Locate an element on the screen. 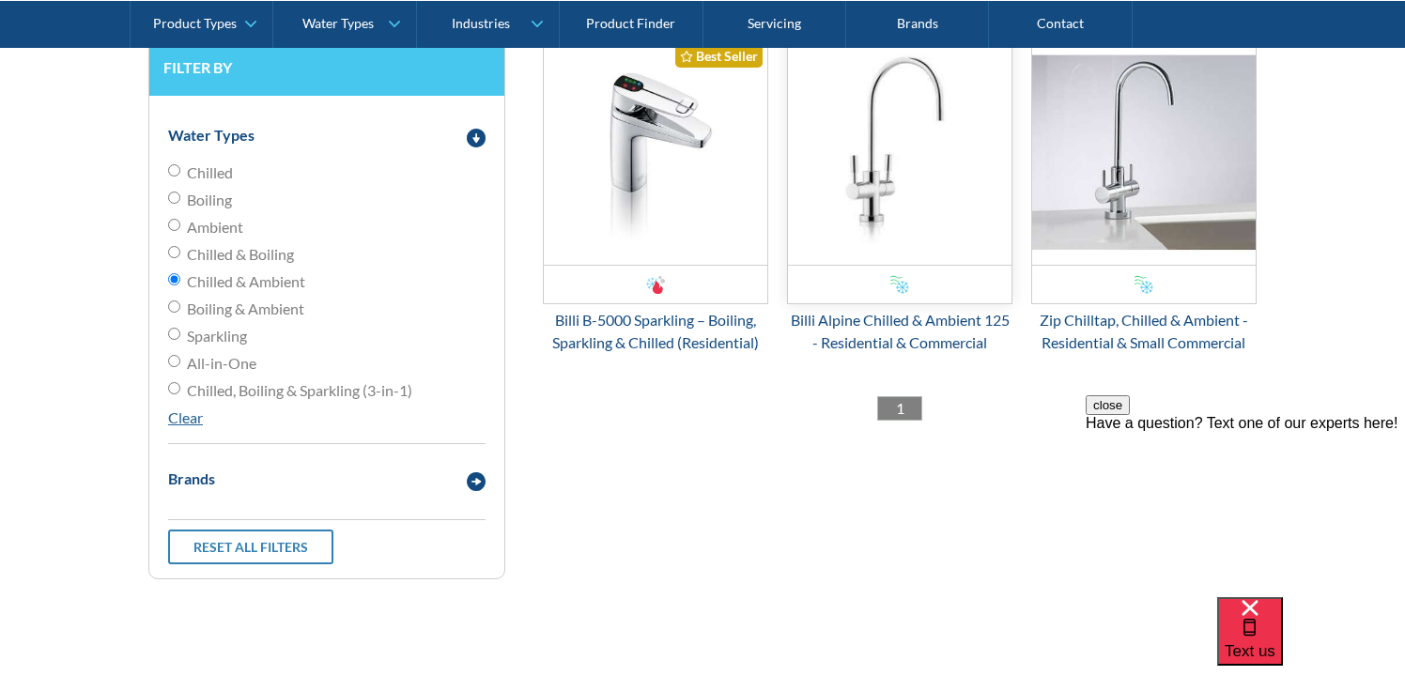 This screenshot has width=1405, height=691. a: Reset all filters is located at coordinates (251, 547).